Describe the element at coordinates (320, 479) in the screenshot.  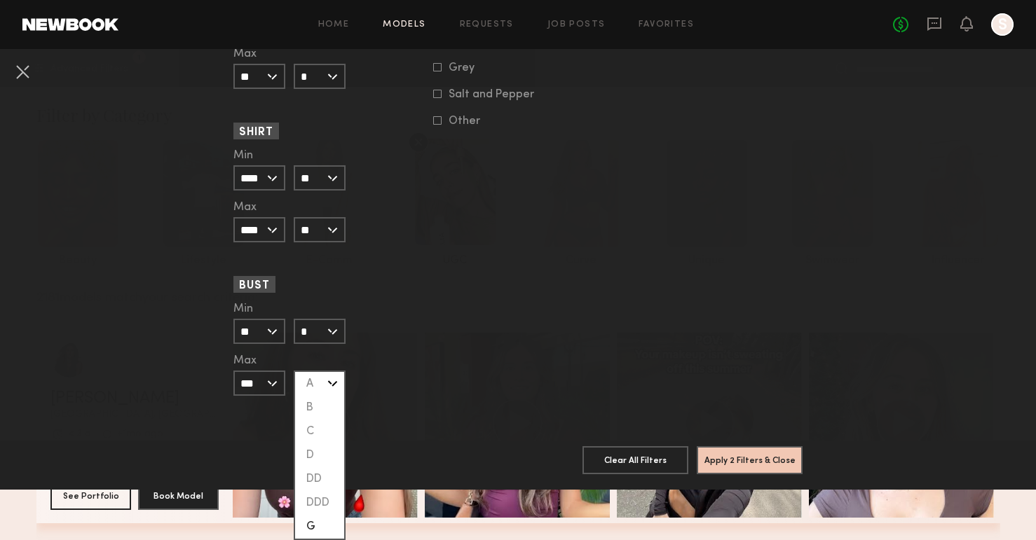
I see `div: DD` at that location.